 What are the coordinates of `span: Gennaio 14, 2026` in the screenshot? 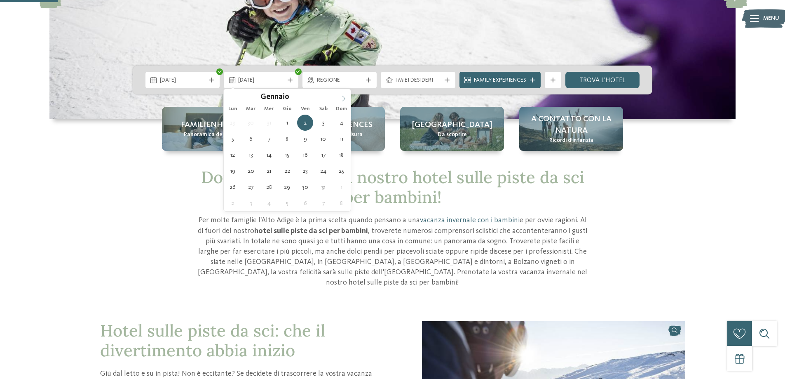 It's located at (269, 154).